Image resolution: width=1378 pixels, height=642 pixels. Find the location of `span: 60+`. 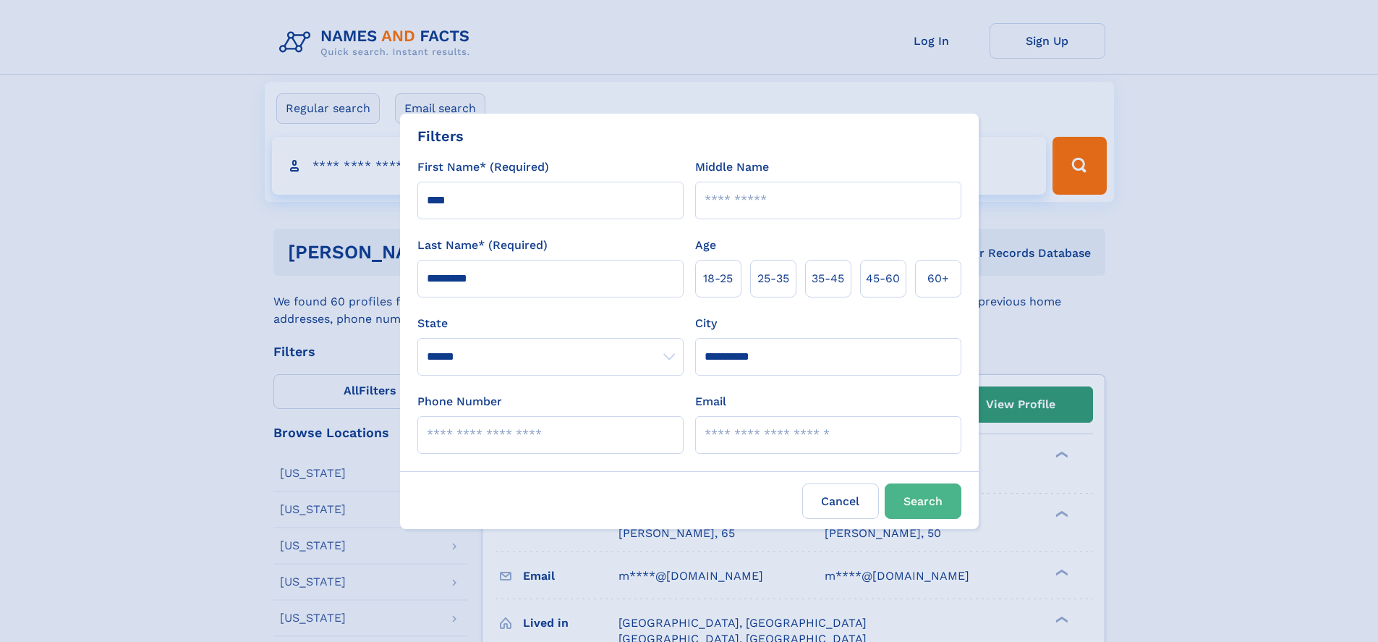

span: 60+ is located at coordinates (938, 278).